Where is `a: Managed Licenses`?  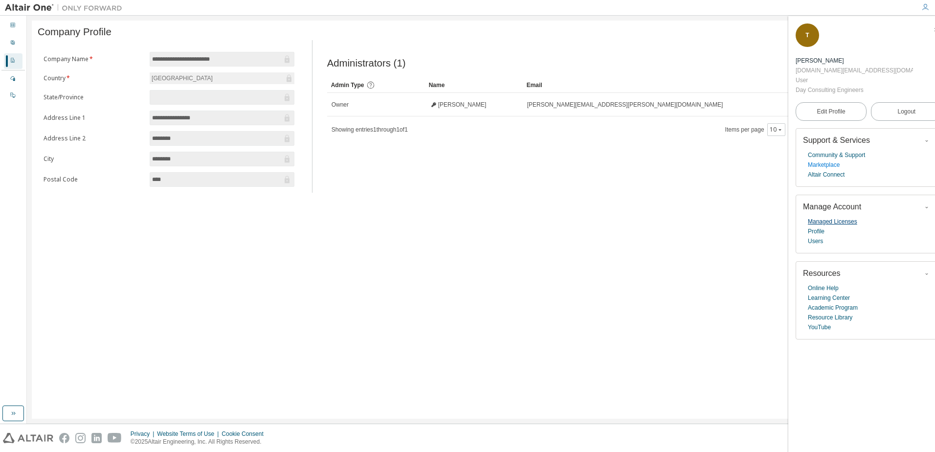
a: Managed Licenses is located at coordinates (833, 222).